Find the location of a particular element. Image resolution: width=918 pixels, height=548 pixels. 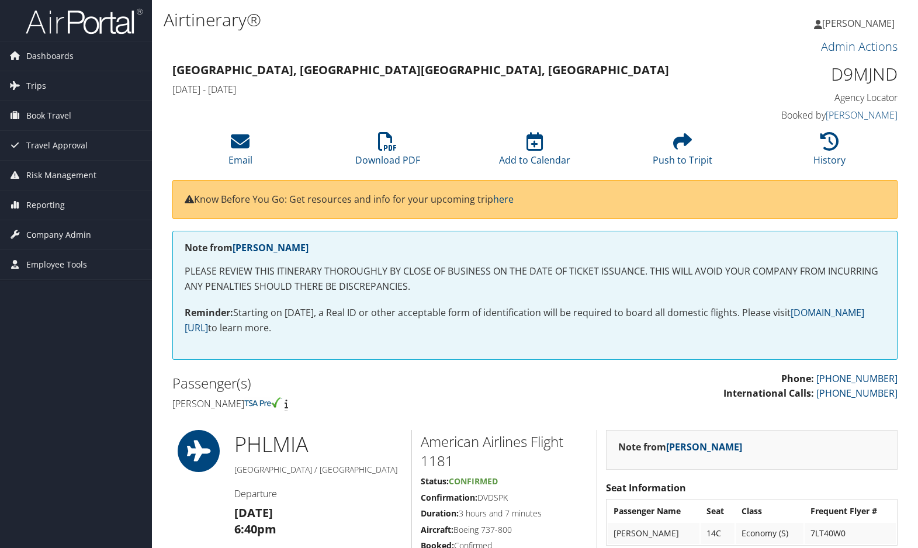

img: tsa-precheck.png is located at coordinates (263, 403).